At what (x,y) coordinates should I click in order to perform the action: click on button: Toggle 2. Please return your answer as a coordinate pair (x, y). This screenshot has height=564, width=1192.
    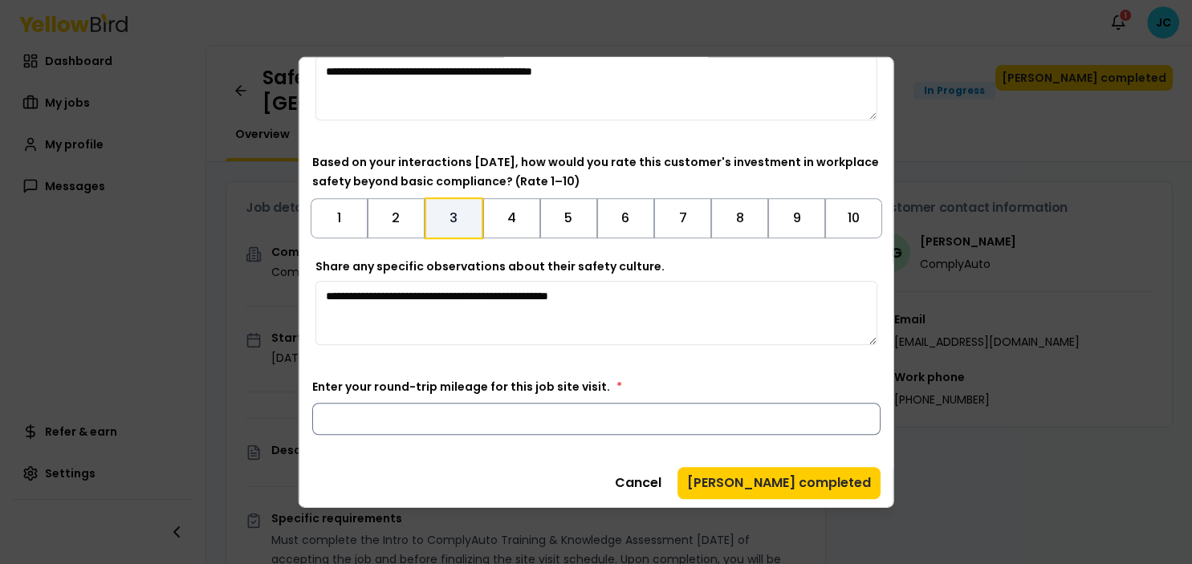
    Looking at the image, I should click on (395, 218).